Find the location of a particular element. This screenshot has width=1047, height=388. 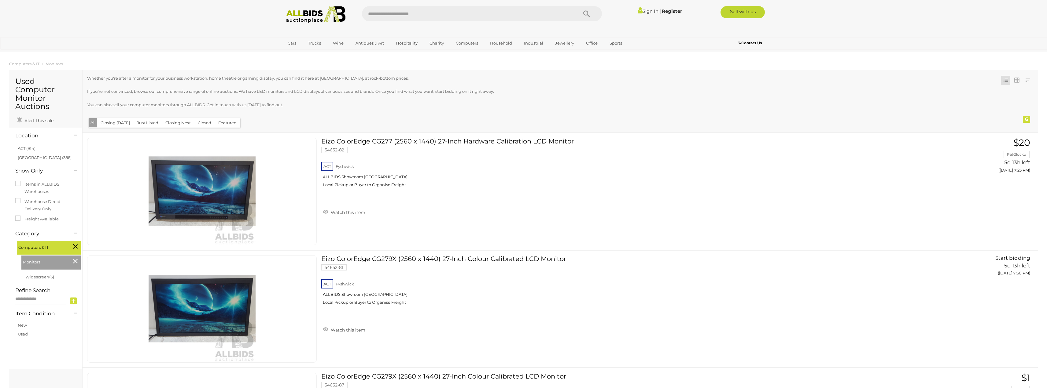

a: Jewellery is located at coordinates (564, 43).